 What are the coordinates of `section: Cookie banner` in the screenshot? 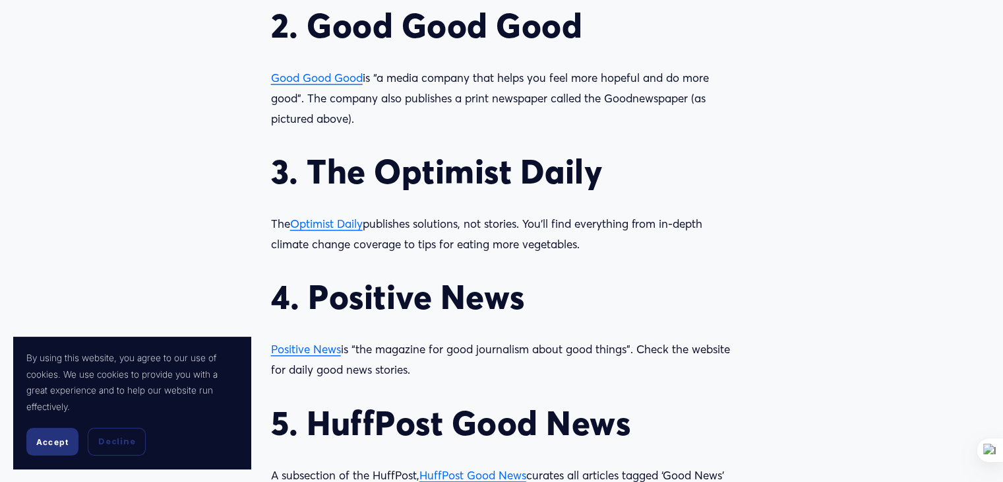 It's located at (132, 402).